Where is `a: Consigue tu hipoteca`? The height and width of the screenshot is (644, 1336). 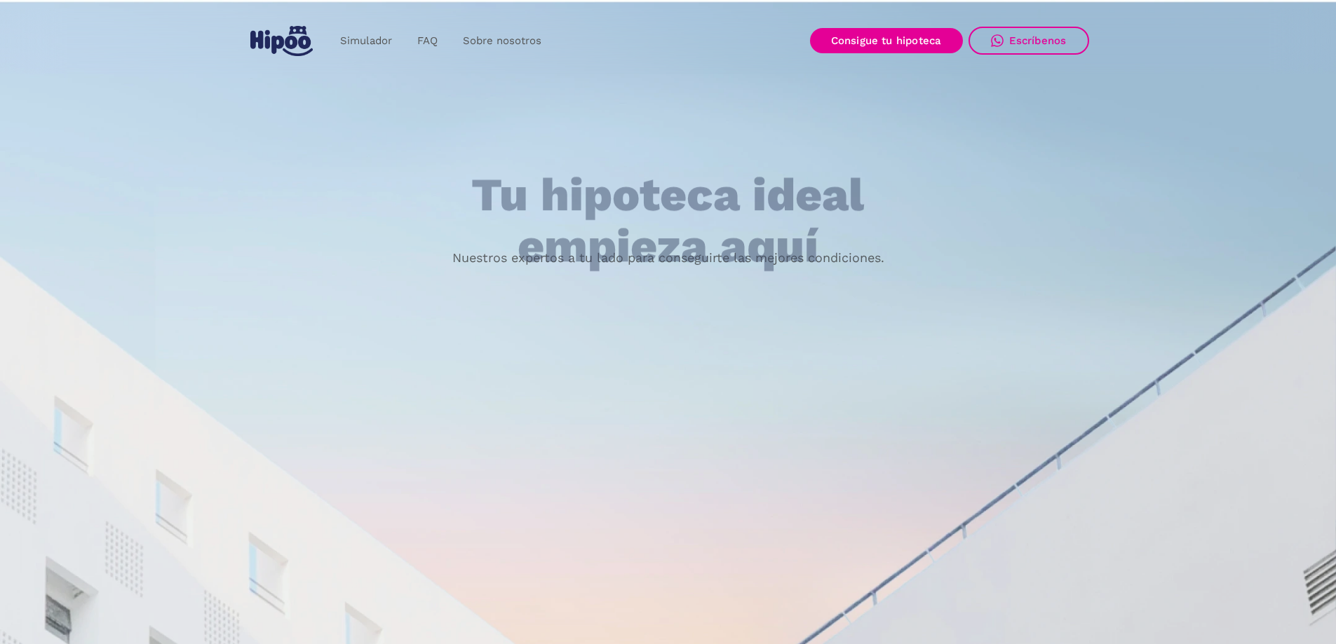
a: Consigue tu hipoteca is located at coordinates (886, 41).